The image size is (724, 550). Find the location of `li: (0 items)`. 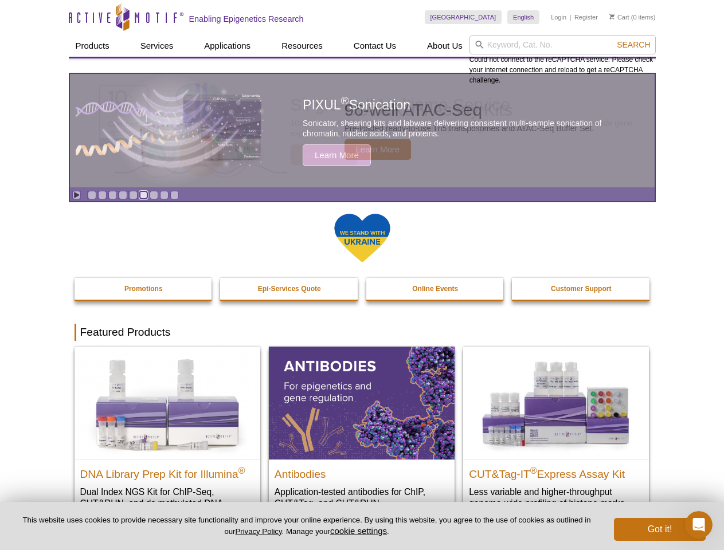

li: (0 items) is located at coordinates (632, 17).